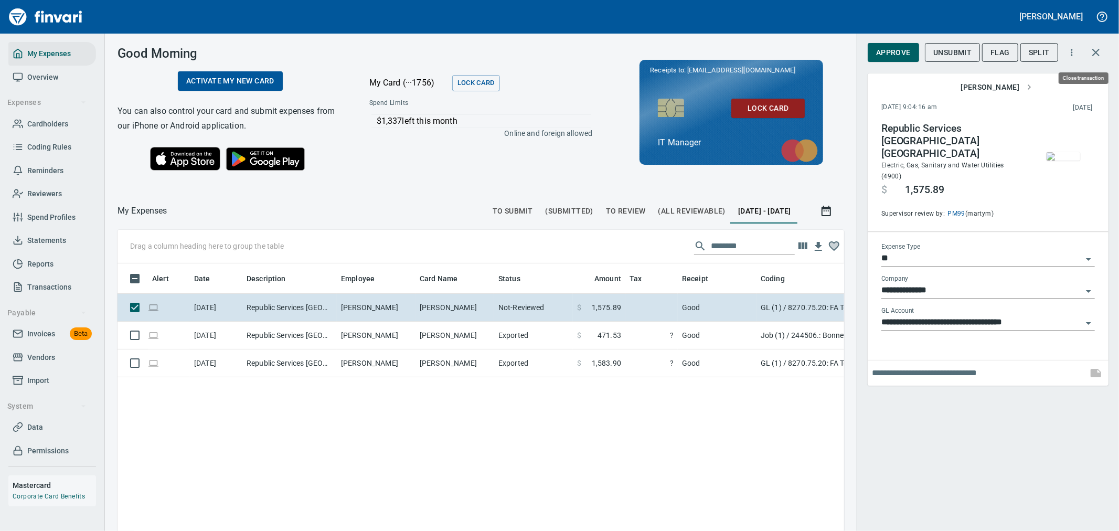 Image resolution: width=1119 pixels, height=531 pixels. I want to click on a: Vendors, so click(52, 357).